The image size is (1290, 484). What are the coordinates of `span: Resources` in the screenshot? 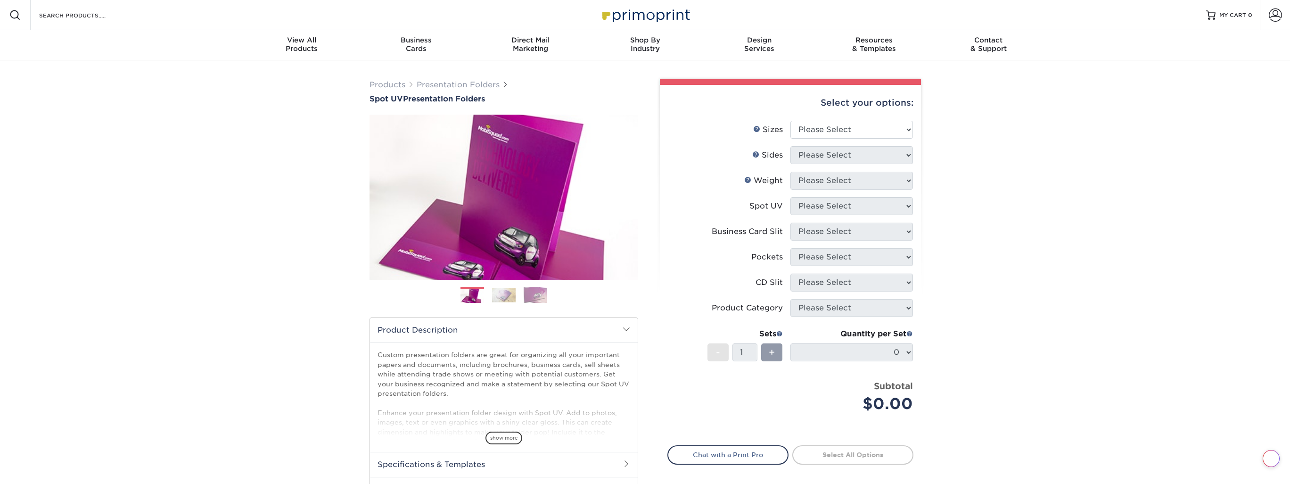 It's located at (874, 40).